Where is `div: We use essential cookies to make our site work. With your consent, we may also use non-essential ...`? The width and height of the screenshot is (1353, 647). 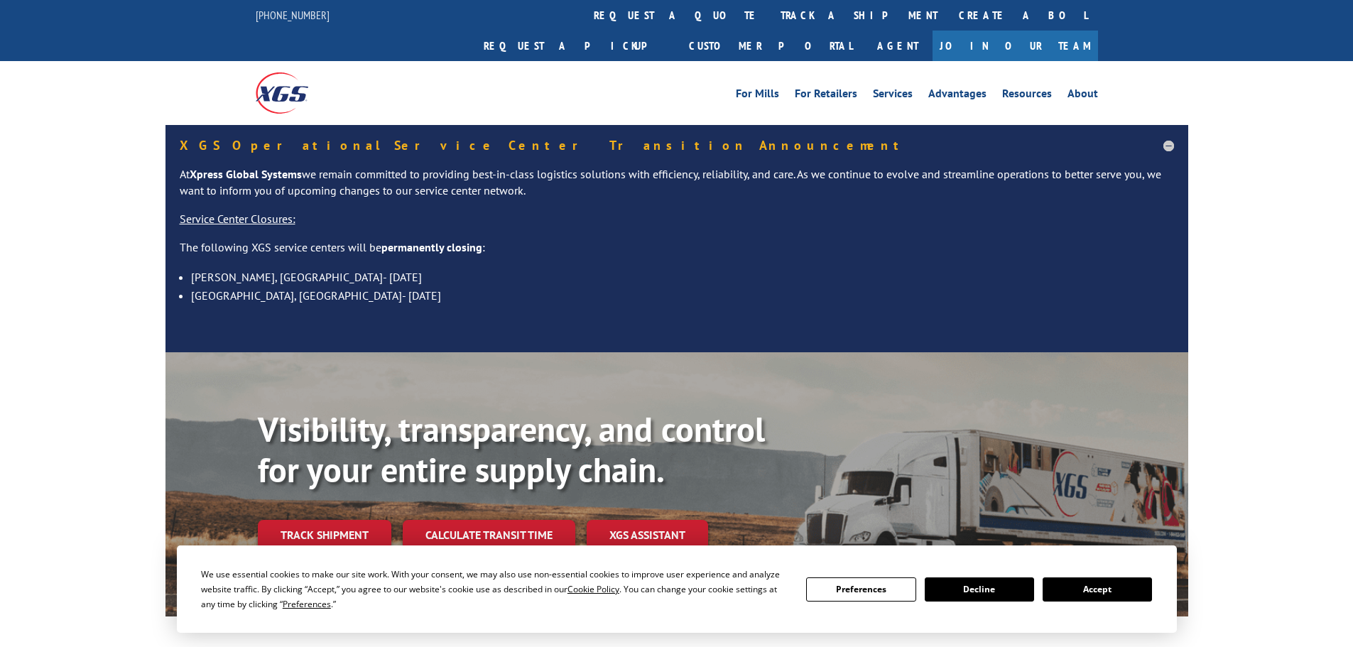 div: We use essential cookies to make our site work. With your consent, we may also use non-essential ... is located at coordinates (495, 589).